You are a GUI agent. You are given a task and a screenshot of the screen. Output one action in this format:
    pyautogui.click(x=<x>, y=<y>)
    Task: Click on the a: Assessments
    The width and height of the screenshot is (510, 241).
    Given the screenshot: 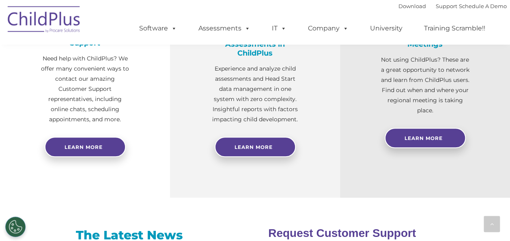 What is the action you would take?
    pyautogui.click(x=225, y=28)
    